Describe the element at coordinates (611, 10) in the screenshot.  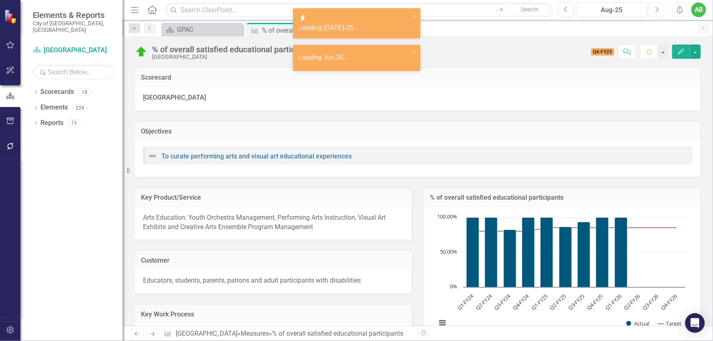
I see `div: Aug-25` at that location.